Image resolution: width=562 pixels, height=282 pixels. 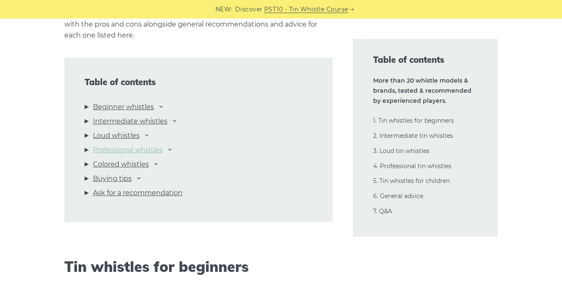 I want to click on a: 4. Professional tin whistles, so click(x=412, y=166).